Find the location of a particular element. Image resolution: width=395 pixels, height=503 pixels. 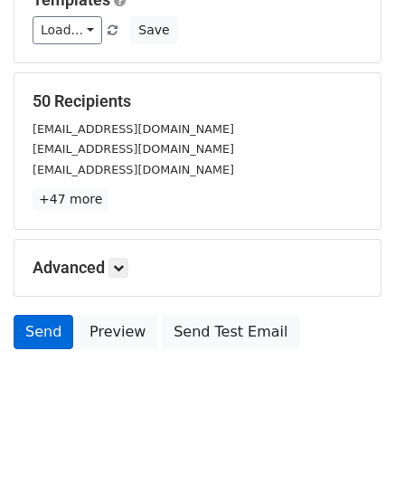

button: Save is located at coordinates (154, 30).